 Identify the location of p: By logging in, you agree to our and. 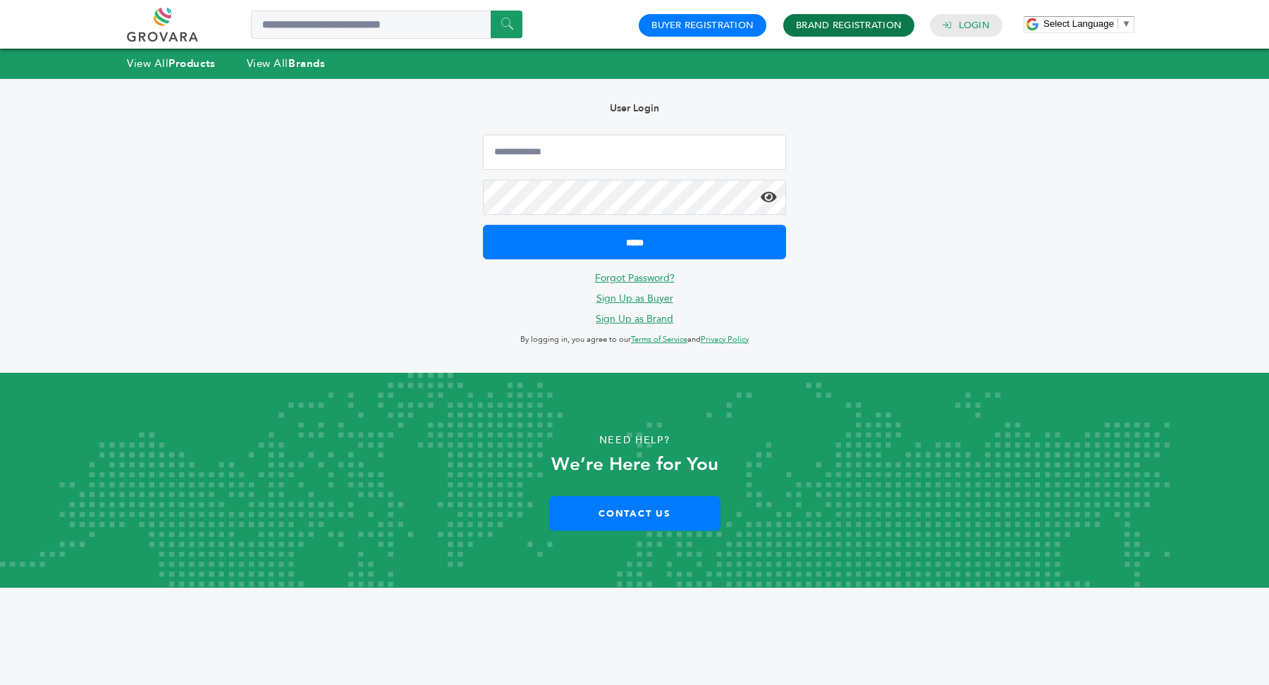
(635, 340).